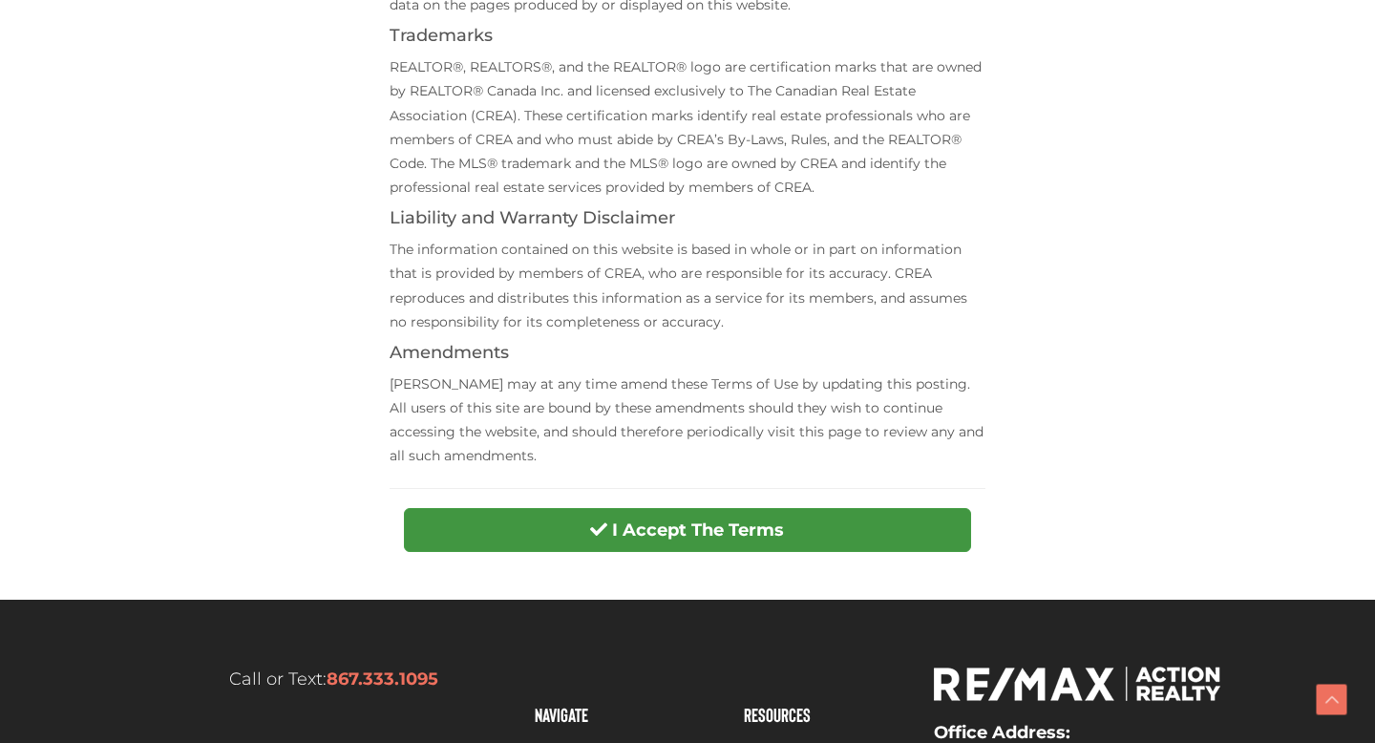 The height and width of the screenshot is (743, 1375). What do you see at coordinates (687, 219) in the screenshot?
I see `h4: Liability and Warranty Disclaimer` at bounding box center [687, 219].